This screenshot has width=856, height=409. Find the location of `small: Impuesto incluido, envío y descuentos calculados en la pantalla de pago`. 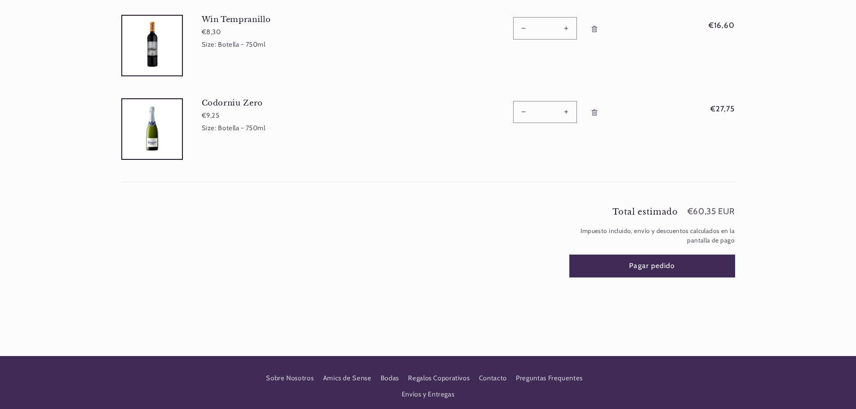

small: Impuesto incluido, envío y descuentos calculados en la pantalla de pago is located at coordinates (652, 235).